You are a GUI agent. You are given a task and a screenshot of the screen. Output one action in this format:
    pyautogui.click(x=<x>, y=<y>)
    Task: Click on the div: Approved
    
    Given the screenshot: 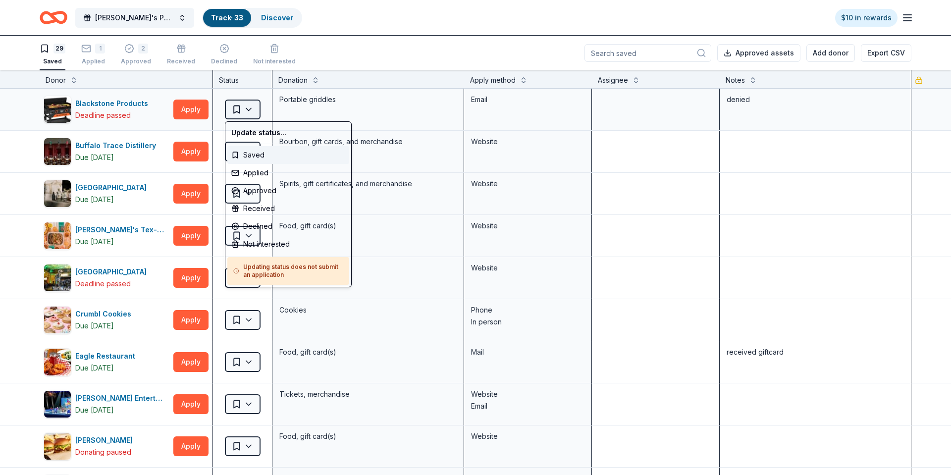 What is the action you would take?
    pyautogui.click(x=288, y=191)
    